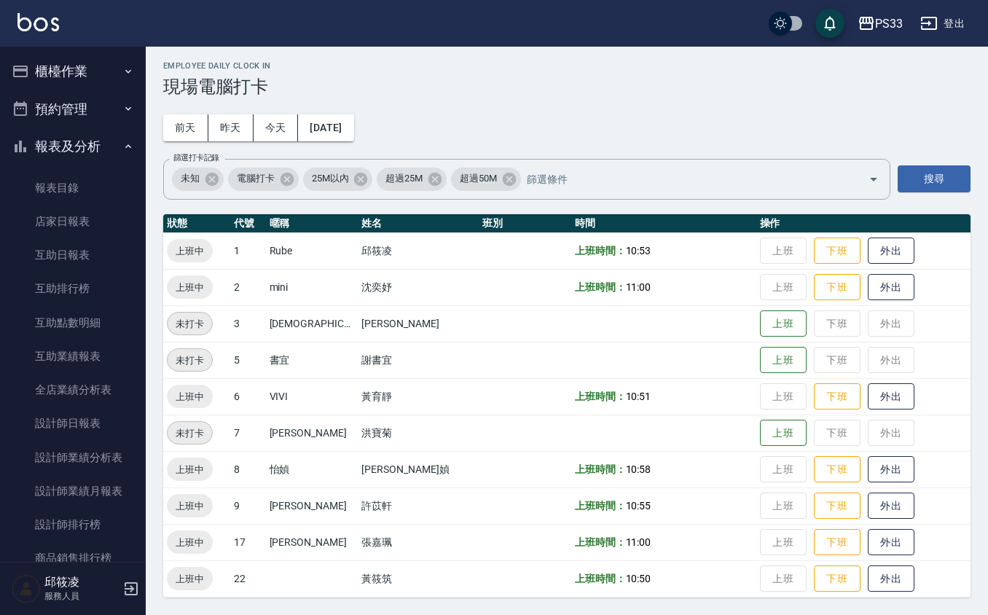 This screenshot has height=615, width=988. Describe the element at coordinates (312, 224) in the screenshot. I see `th: 暱稱` at that location.